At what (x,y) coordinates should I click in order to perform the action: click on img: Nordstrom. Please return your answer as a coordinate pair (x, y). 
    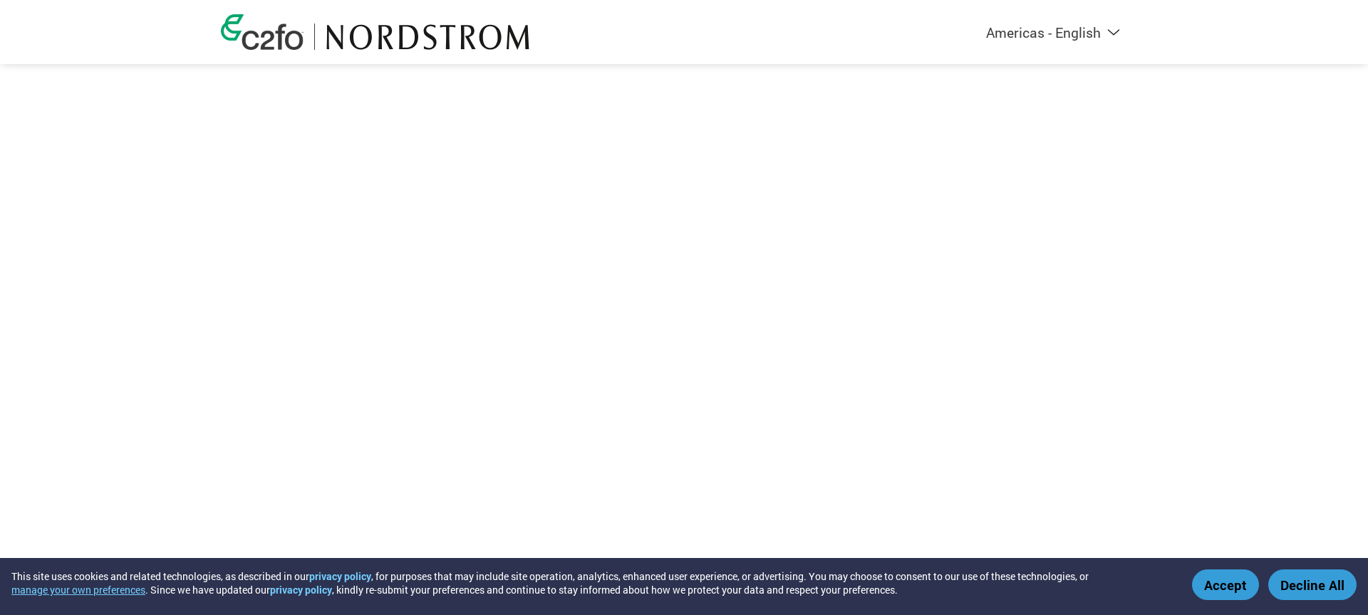
    Looking at the image, I should click on (428, 36).